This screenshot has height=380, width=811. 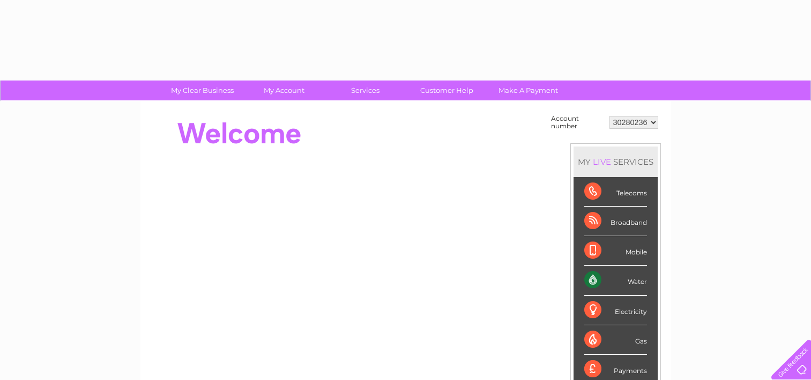 I want to click on div: Broadband, so click(x=616, y=221).